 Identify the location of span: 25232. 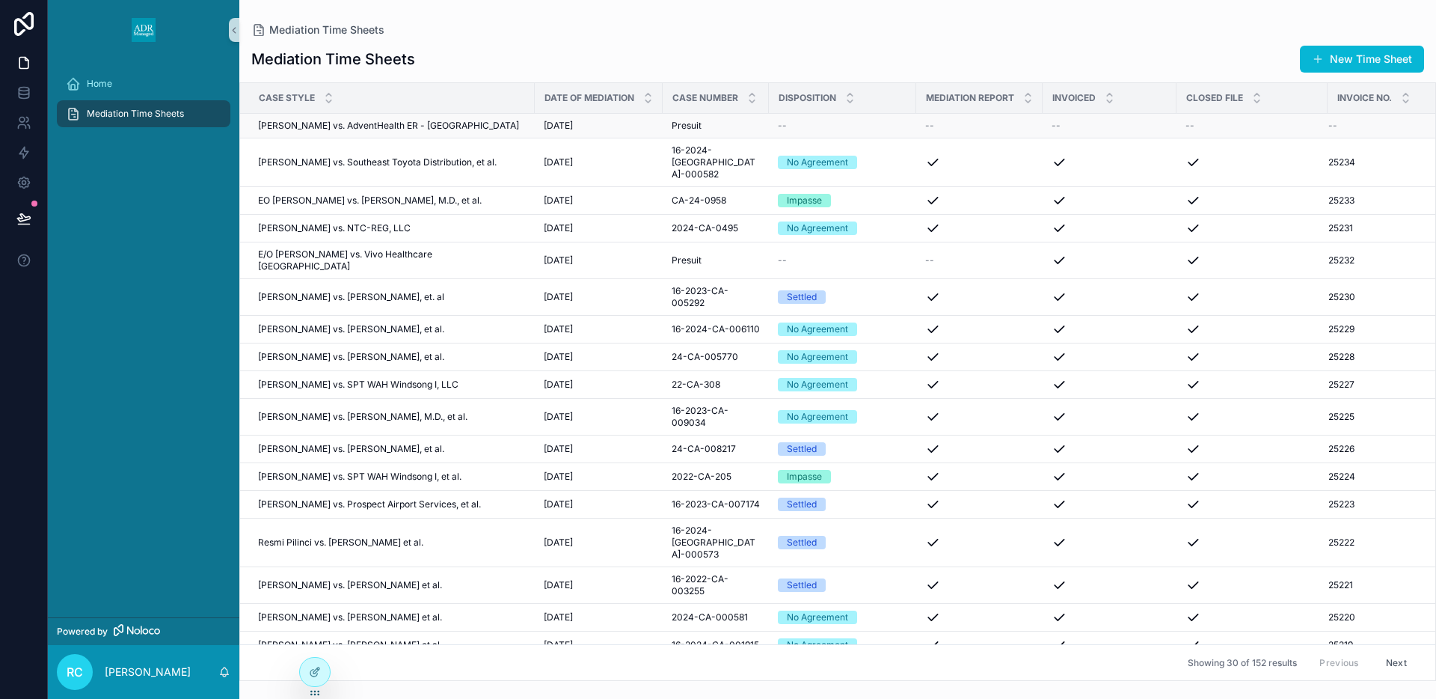
(1341, 260).